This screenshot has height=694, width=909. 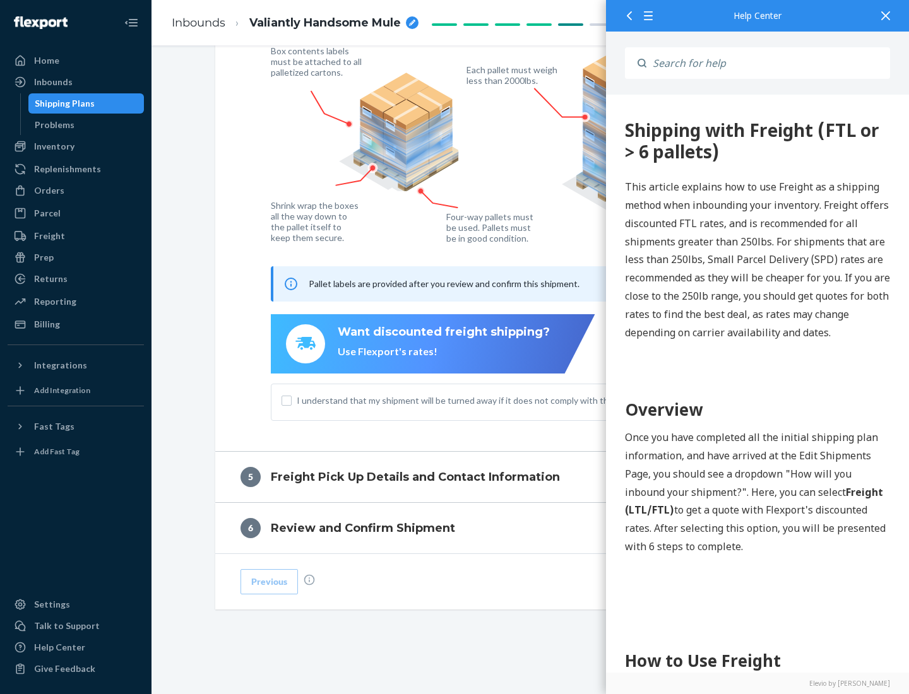 I want to click on a: Add Integration, so click(x=76, y=391).